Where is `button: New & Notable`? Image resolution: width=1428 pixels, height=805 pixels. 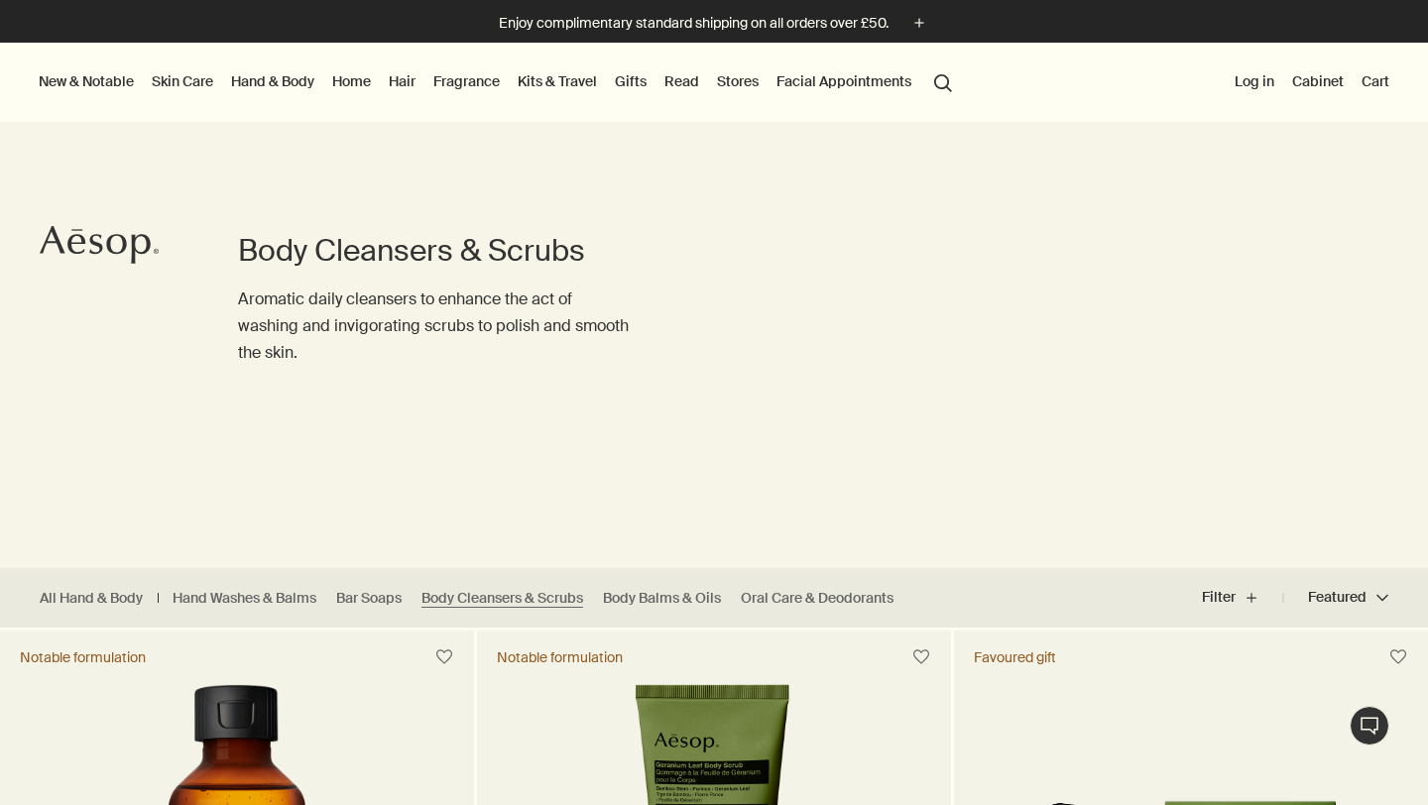
button: New & Notable is located at coordinates (86, 81).